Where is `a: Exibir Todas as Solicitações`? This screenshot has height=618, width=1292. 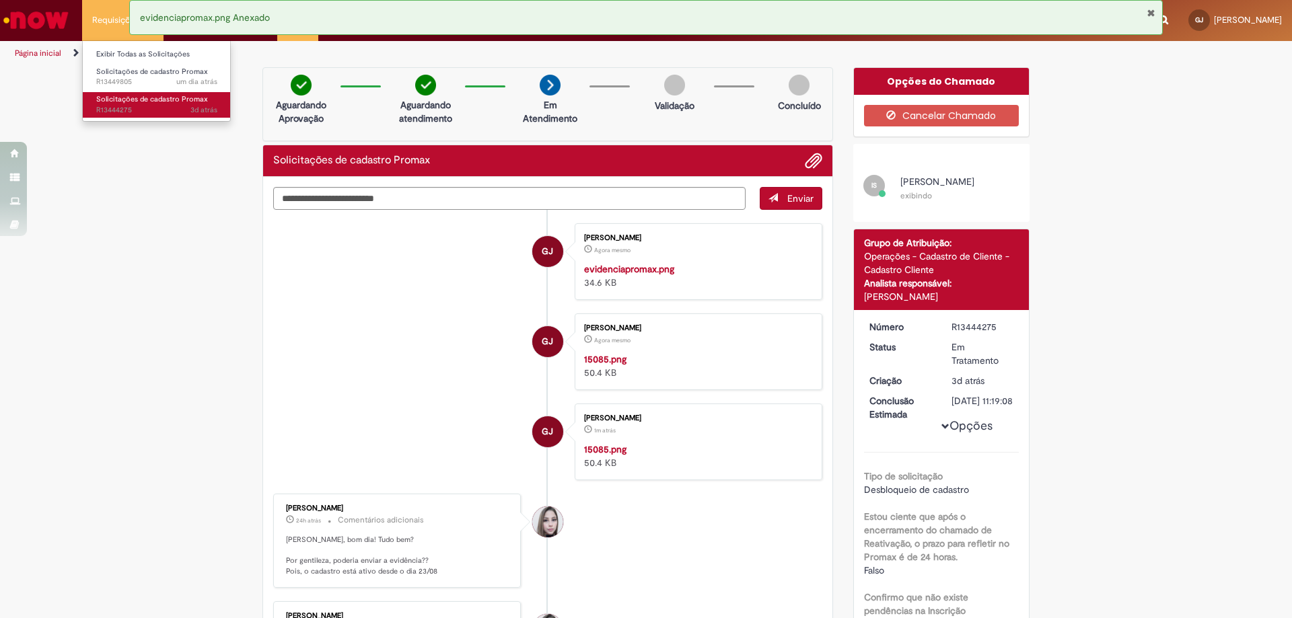
a: Exibir Todas as Solicitações is located at coordinates (157, 54).